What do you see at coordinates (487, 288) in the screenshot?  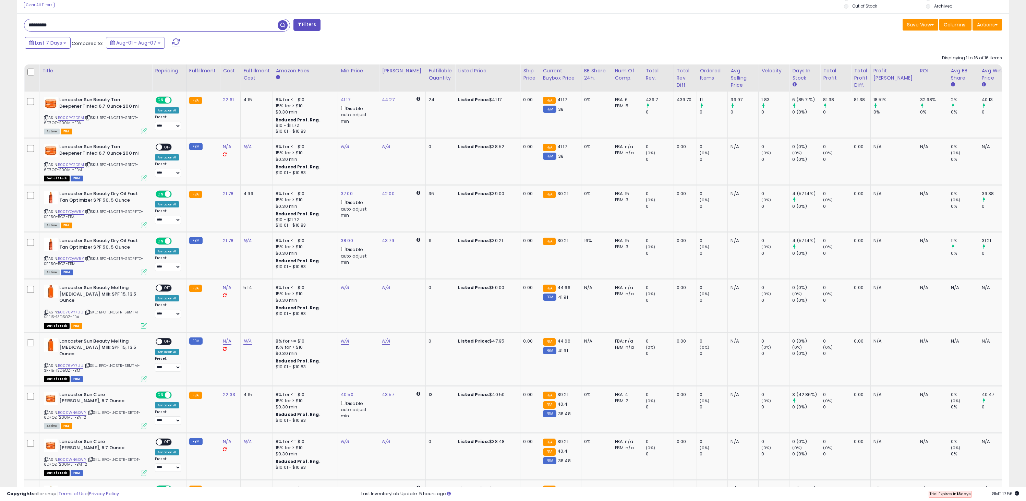 I see `div: $50.00` at bounding box center [487, 288].